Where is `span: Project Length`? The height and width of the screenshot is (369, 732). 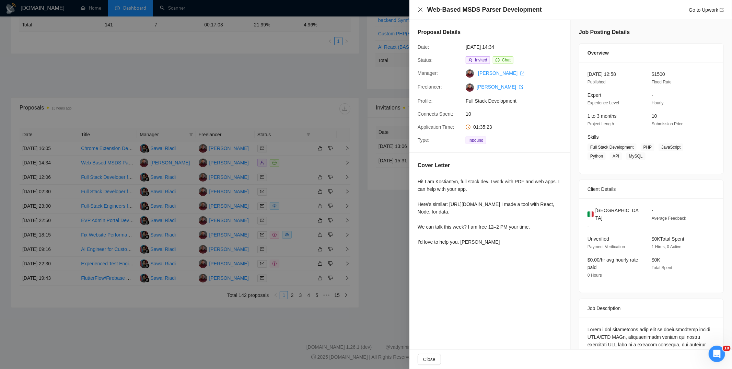 span: Project Length is located at coordinates (601, 124).